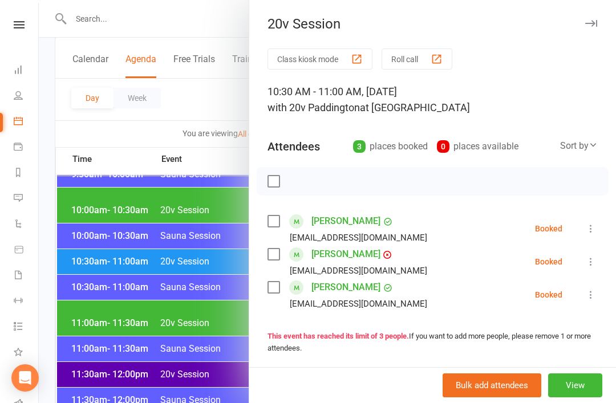 The height and width of the screenshot is (403, 616). Describe the element at coordinates (432, 24) in the screenshot. I see `div: 20v Session` at that location.